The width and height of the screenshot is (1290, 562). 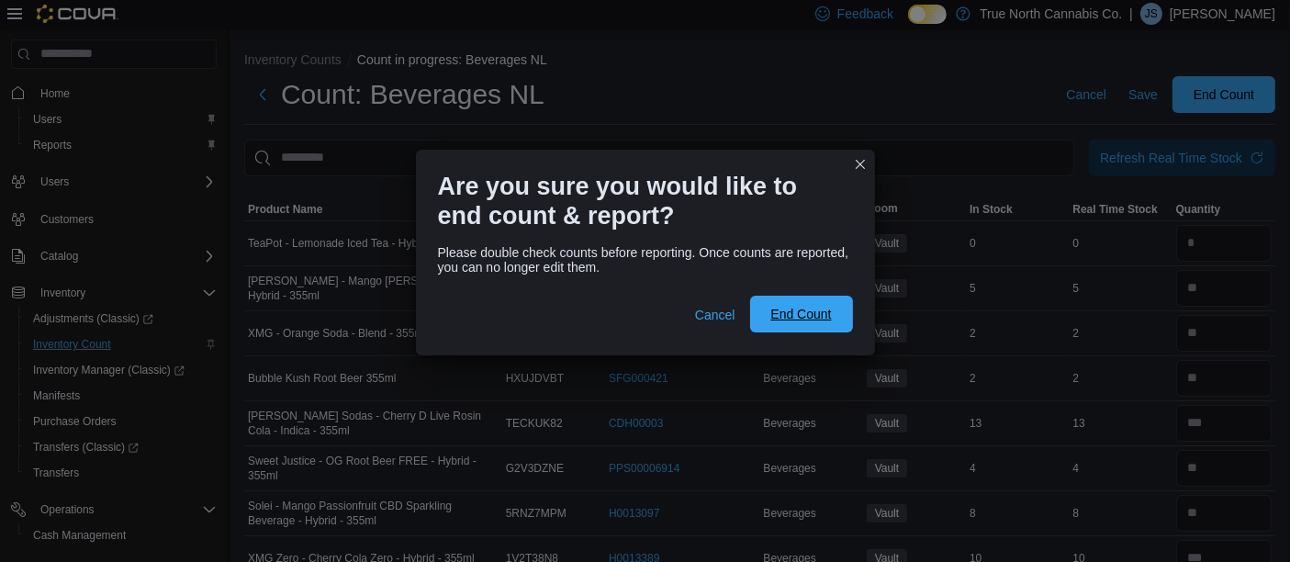 What do you see at coordinates (860, 164) in the screenshot?
I see `button: Closes this modal window` at bounding box center [860, 164].